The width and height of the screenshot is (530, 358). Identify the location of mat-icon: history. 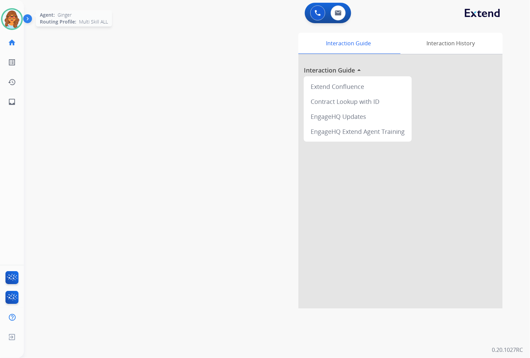
(12, 82).